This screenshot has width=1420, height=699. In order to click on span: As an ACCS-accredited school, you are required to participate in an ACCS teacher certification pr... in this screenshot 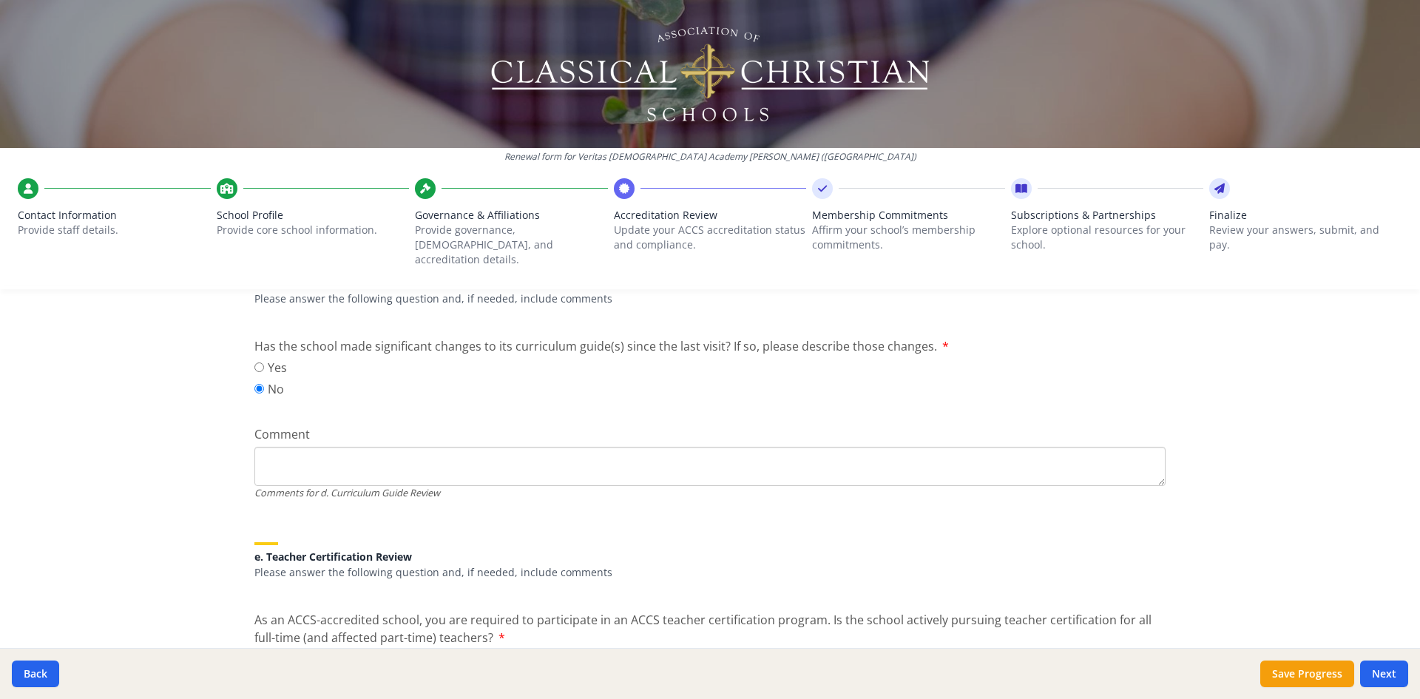, I will do `click(703, 629)`.